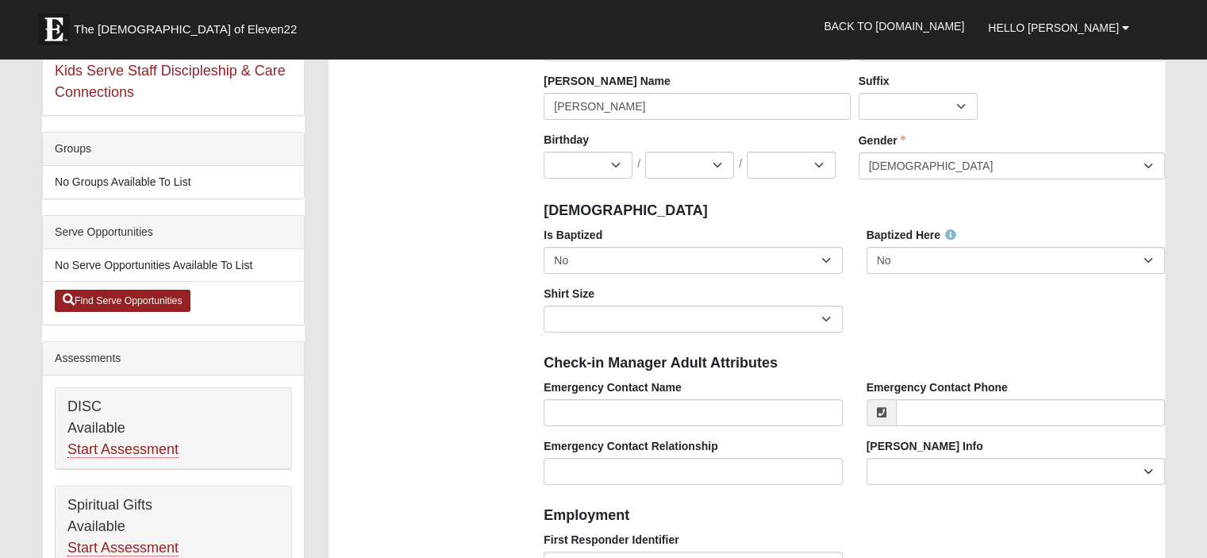  What do you see at coordinates (170, 81) in the screenshot?
I see `a: Kids Serve Staff Discipleship & Care Connections` at bounding box center [170, 81].